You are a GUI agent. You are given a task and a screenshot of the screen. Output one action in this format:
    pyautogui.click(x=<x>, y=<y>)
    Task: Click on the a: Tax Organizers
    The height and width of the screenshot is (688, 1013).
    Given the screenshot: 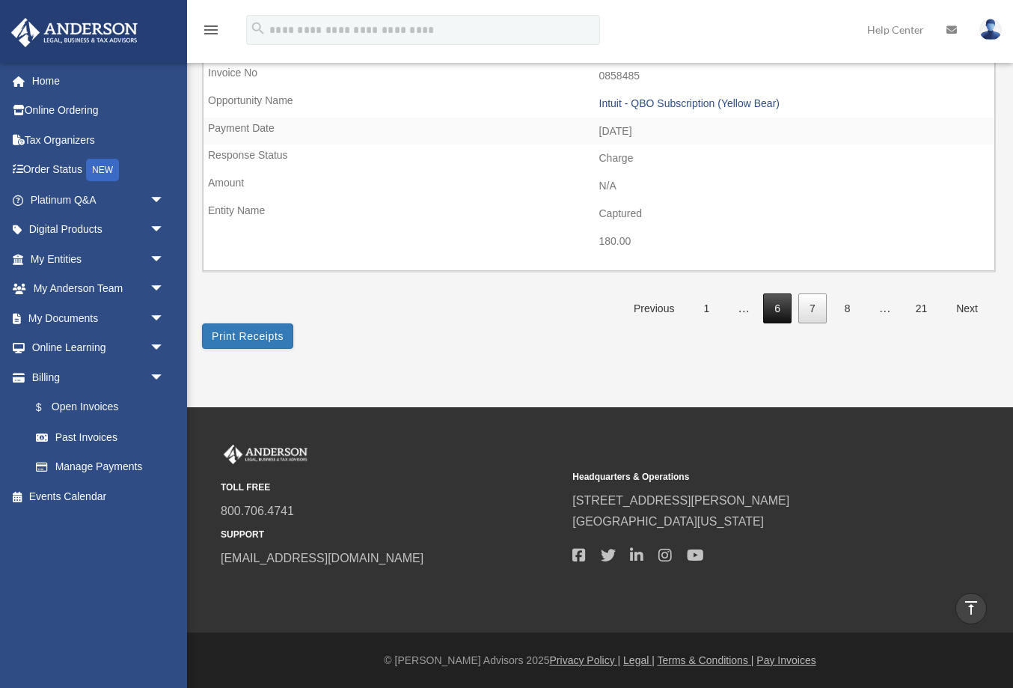 What is the action you would take?
    pyautogui.click(x=99, y=140)
    